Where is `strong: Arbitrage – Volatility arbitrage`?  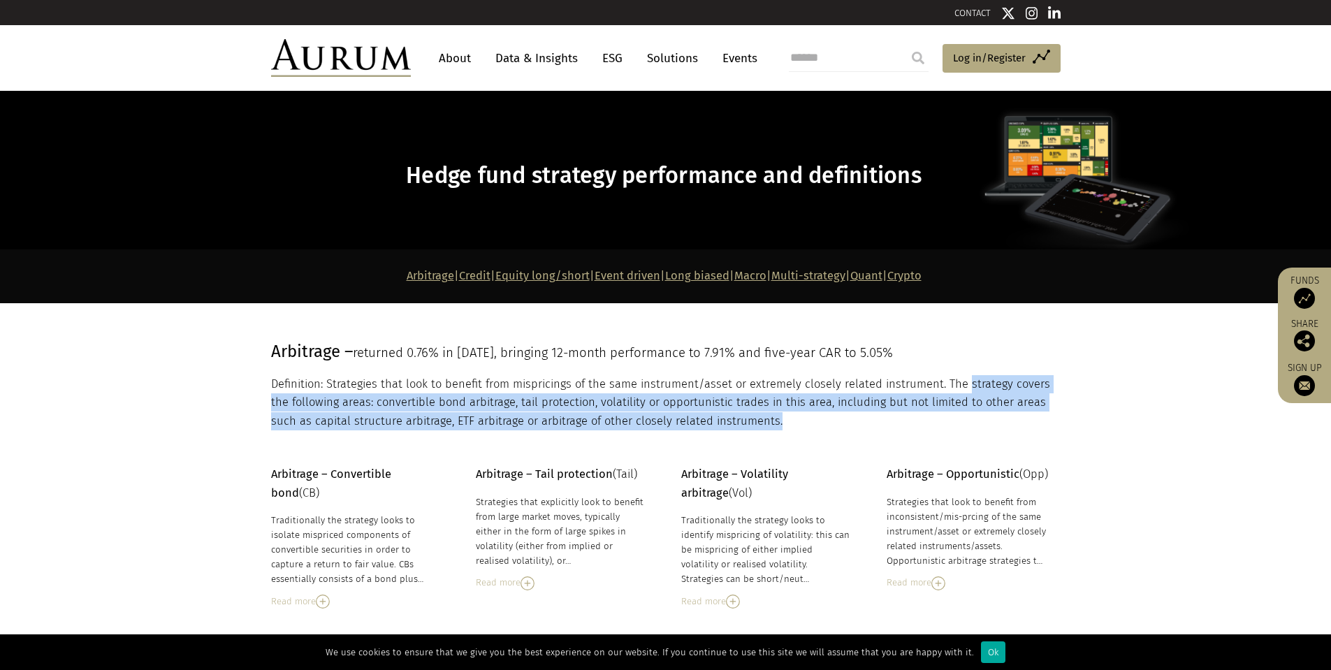 strong: Arbitrage – Volatility arbitrage is located at coordinates (734, 483).